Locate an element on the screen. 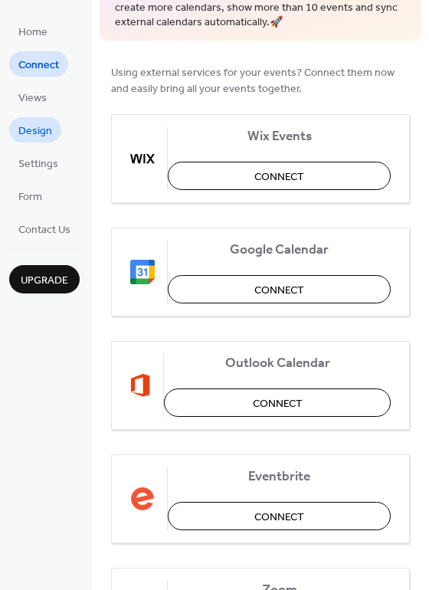 Image resolution: width=429 pixels, height=590 pixels. a: Design is located at coordinates (35, 130).